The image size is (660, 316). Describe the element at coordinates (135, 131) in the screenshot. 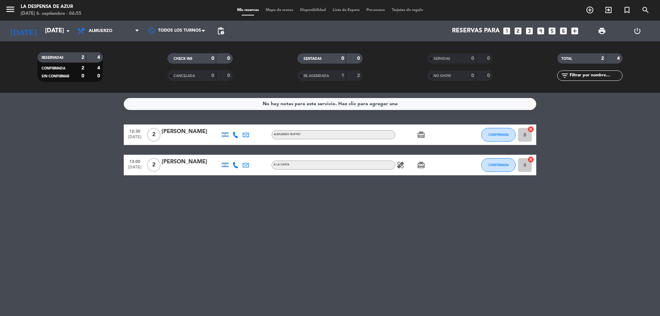

I see `span: 12:30` at that location.